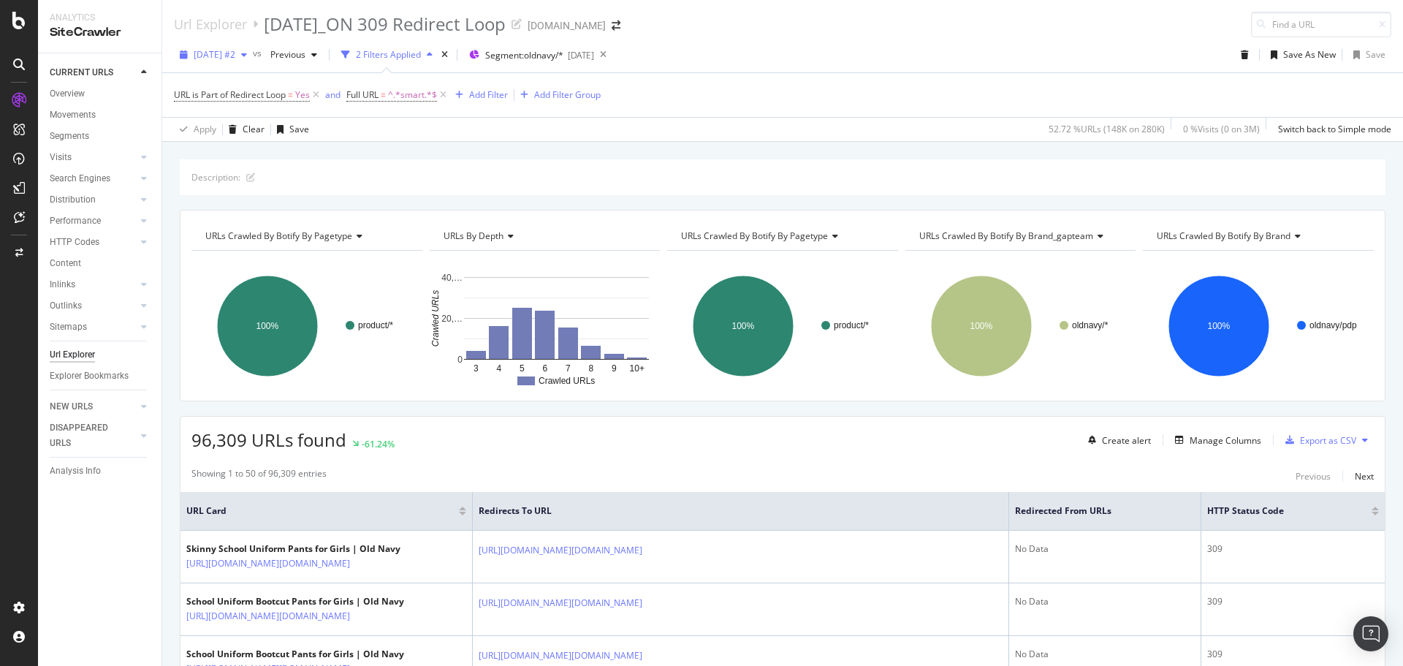 The height and width of the screenshot is (666, 1403). What do you see at coordinates (61, 157) in the screenshot?
I see `div: Visits` at bounding box center [61, 157].